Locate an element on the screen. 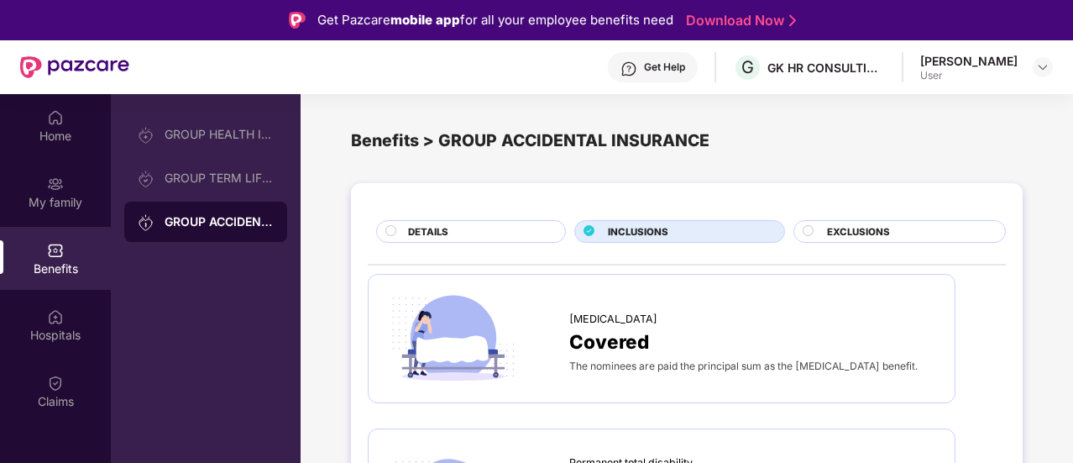  img: svg+xml;base64,PHN2ZyBpZD0iQ2xhaW0iIHhtbG5zPSJodHRwOi8vd3d3LnczLm9yZy8yMDAwL3N2ZyIgd2lkdGg9IjIwIi... is located at coordinates (55, 383).